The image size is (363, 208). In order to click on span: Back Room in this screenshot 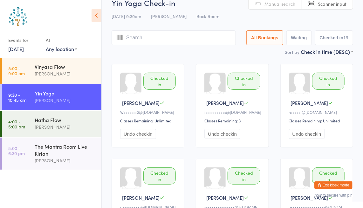, I will do `click(208, 16)`.